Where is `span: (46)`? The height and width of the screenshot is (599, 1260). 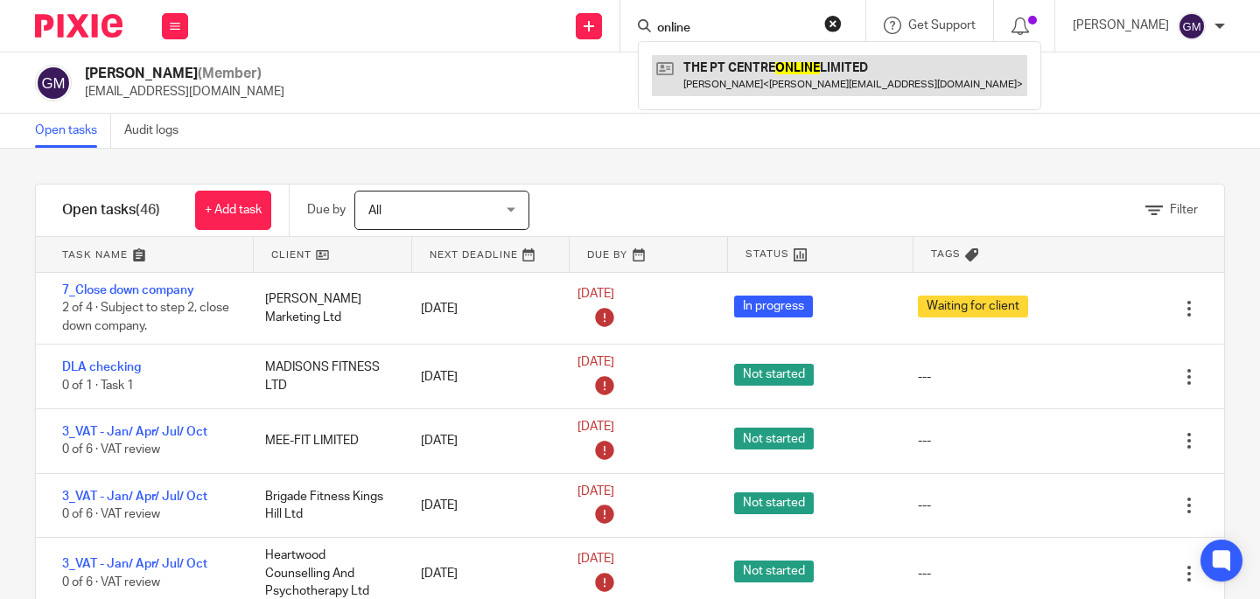 span: (46) is located at coordinates (148, 210).